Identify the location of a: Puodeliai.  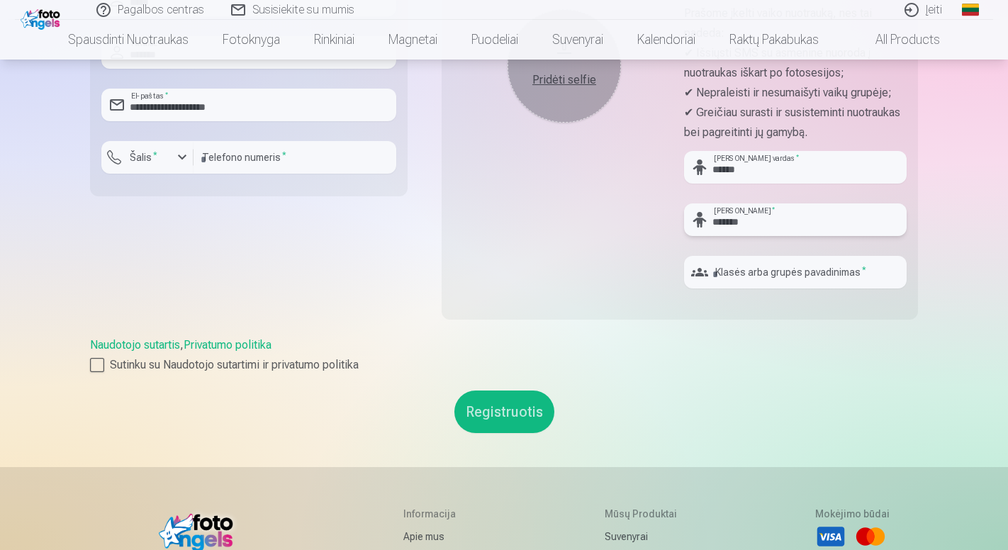
(495, 40).